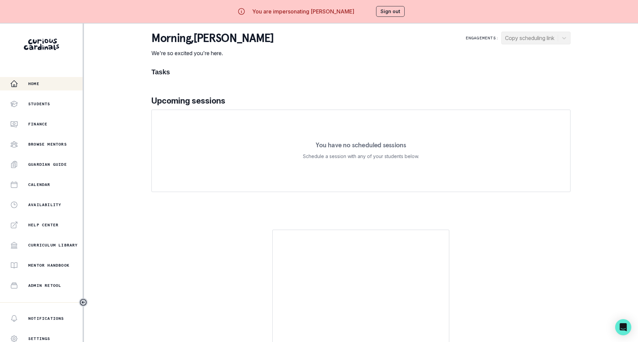 The width and height of the screenshot is (638, 342). What do you see at coordinates (45, 285) in the screenshot?
I see `p: Admin Retool` at bounding box center [45, 285].